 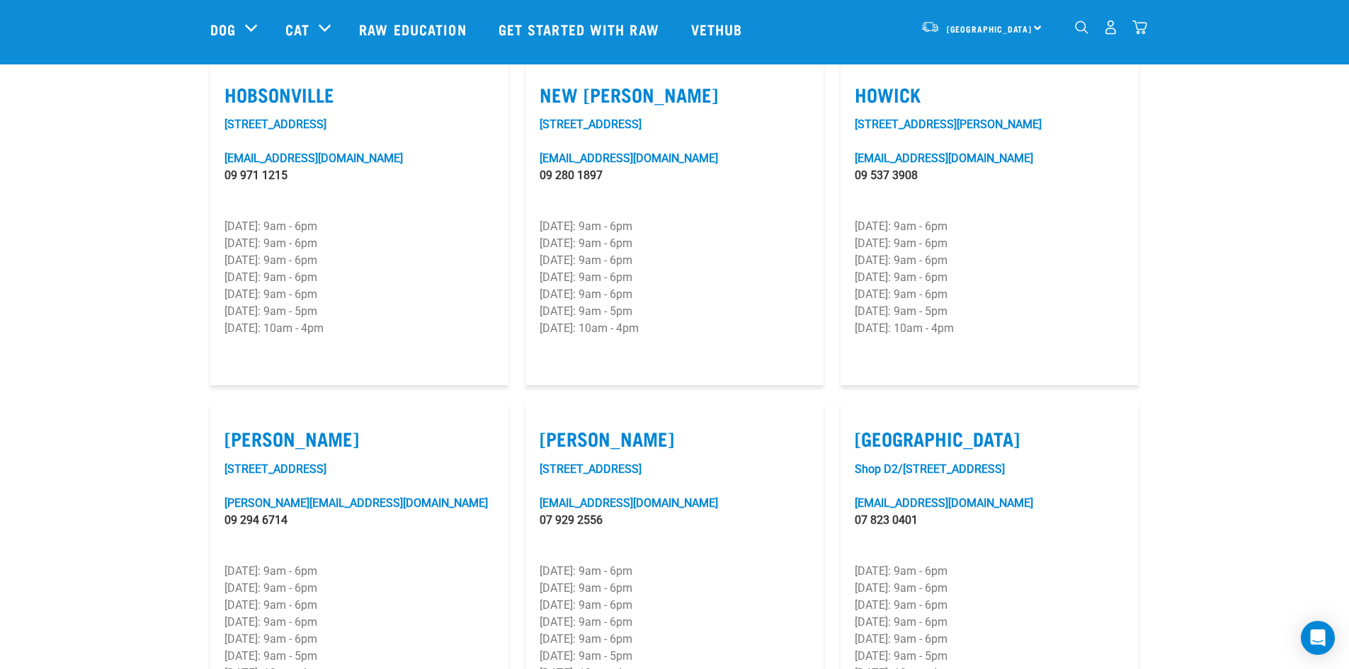 I want to click on a: 07 823 0401, so click(x=886, y=520).